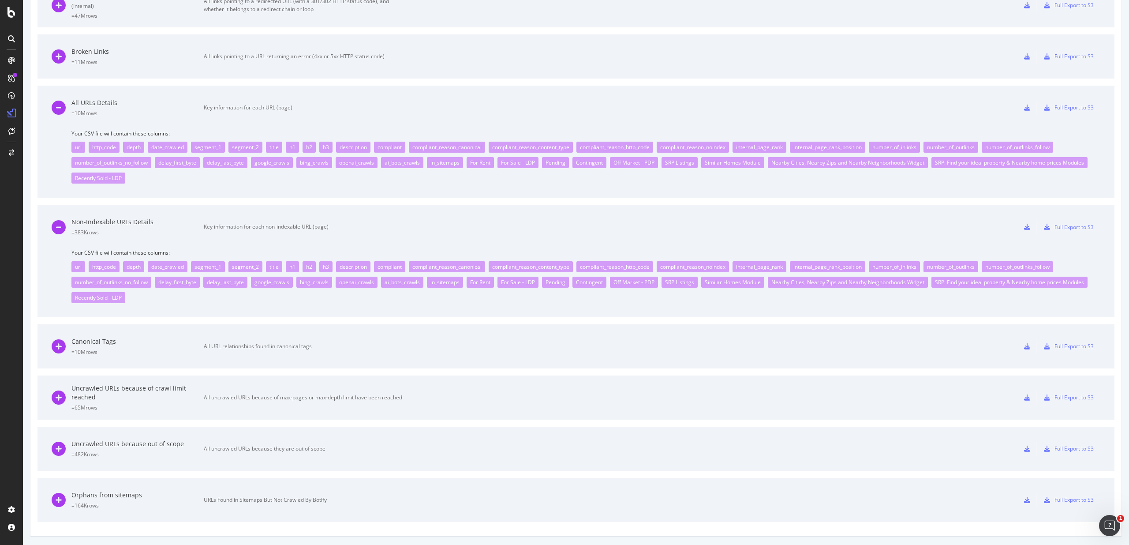 The image size is (1129, 545). Describe the element at coordinates (138, 505) in the screenshot. I see `div: = 164K rows` at that location.